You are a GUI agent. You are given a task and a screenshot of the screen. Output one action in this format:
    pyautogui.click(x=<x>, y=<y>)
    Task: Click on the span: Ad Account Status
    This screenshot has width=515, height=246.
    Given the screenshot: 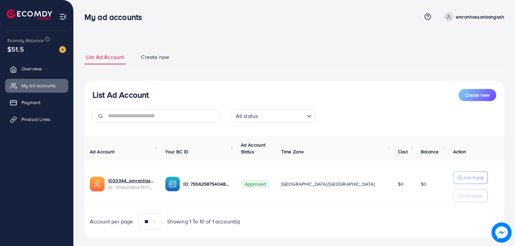 What is the action you would take?
    pyautogui.click(x=253, y=148)
    